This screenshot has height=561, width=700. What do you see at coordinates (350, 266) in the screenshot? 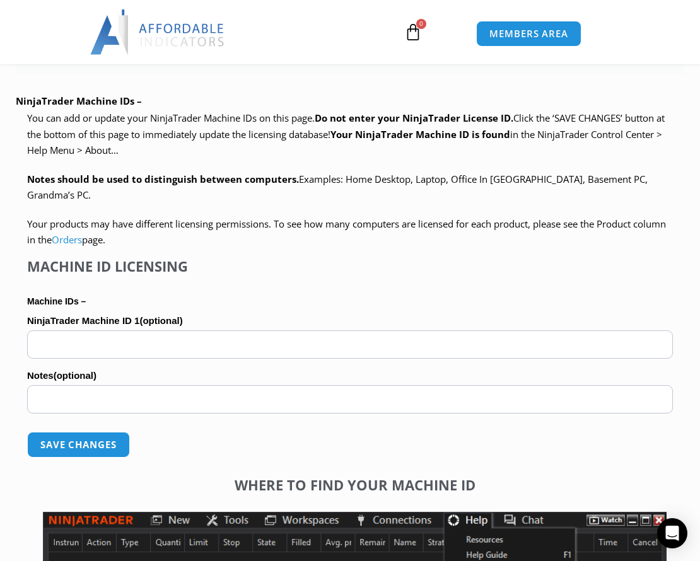
I see `h4: Machine ID Licensing` at bounding box center [350, 266].